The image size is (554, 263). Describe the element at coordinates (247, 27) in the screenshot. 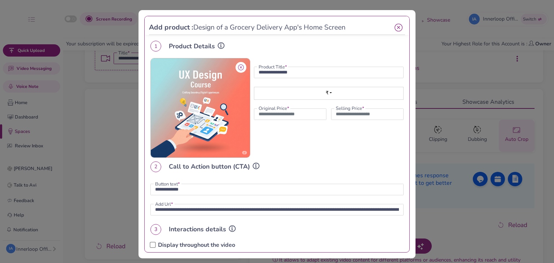

I see `h2: Design of a Grocery Delivery App's Home Screen` at that location.